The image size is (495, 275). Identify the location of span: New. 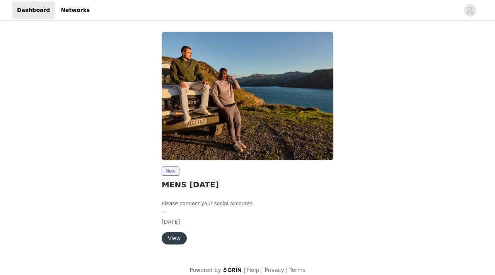
(171, 171).